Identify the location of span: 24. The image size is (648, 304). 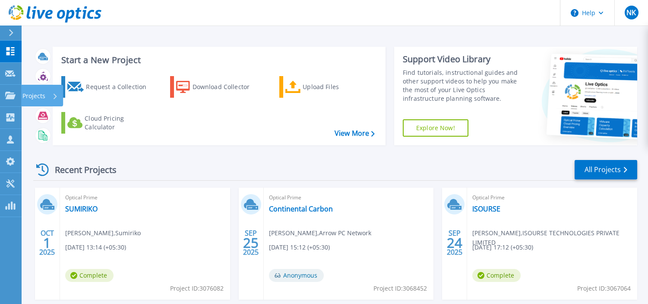
(455, 242).